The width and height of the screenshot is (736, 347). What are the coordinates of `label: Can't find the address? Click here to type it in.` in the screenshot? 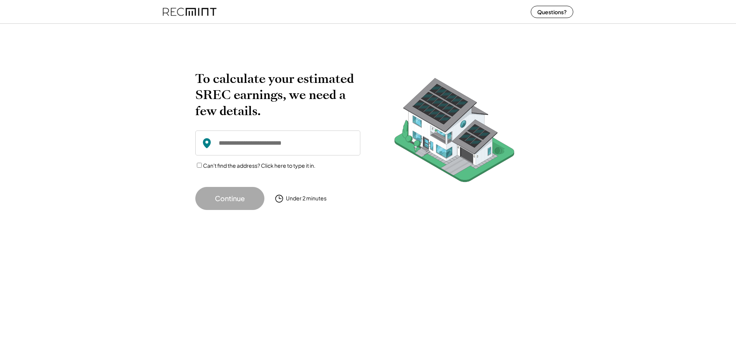 It's located at (259, 165).